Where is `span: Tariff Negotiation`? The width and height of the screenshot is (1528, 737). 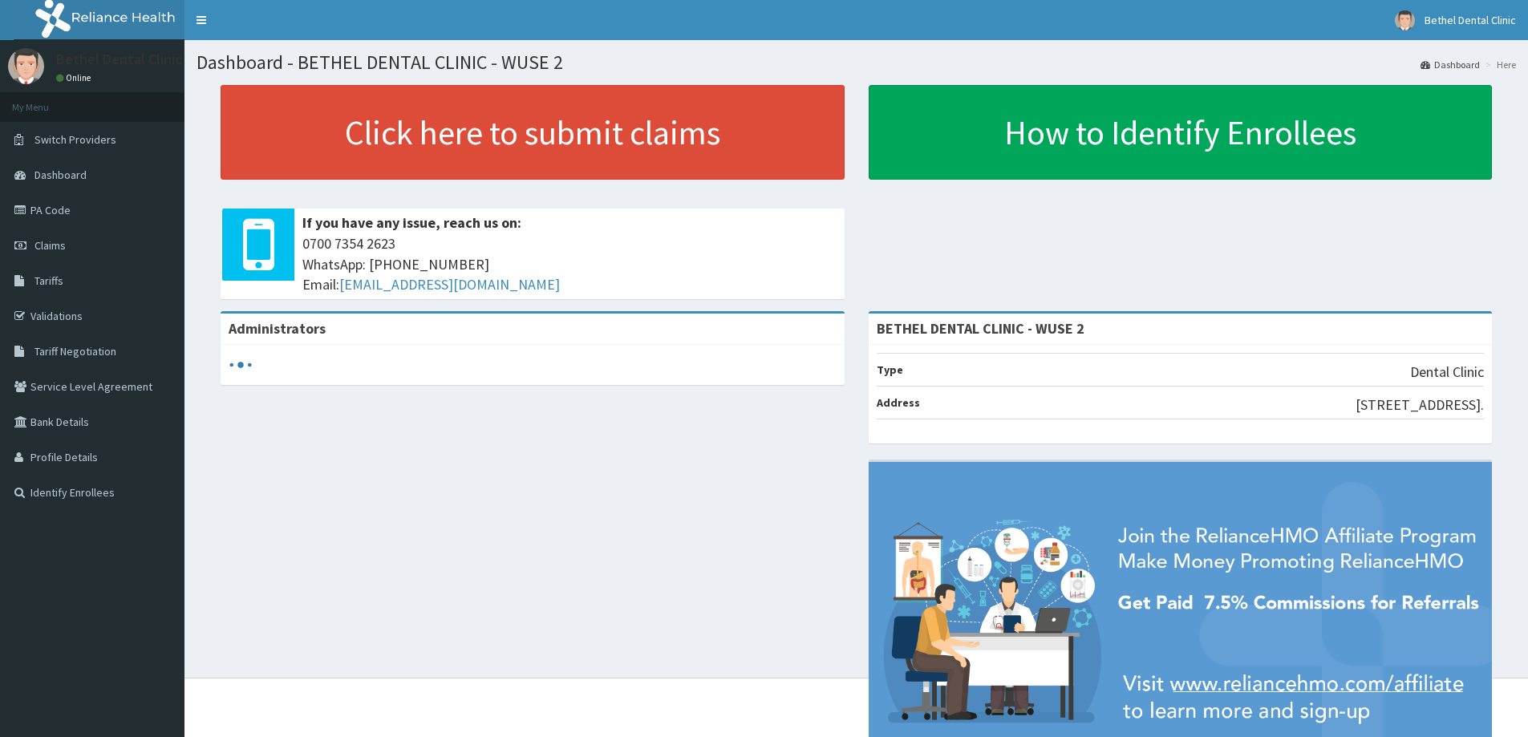
span: Tariff Negotiation is located at coordinates (75, 351).